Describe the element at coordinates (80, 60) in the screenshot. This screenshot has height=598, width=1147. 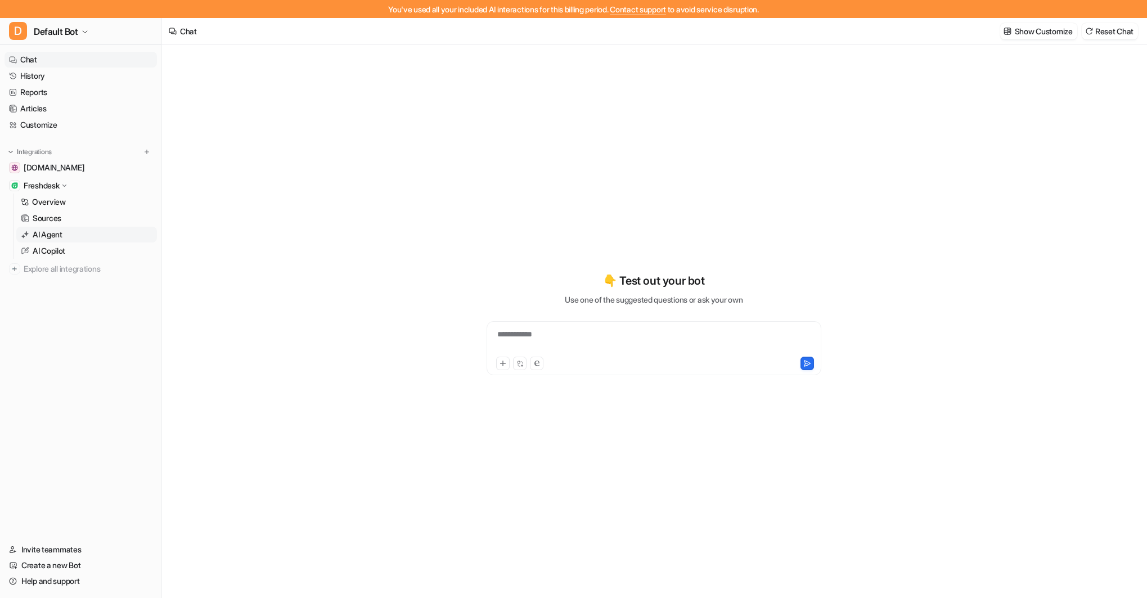
I see `a: Chat` at that location.